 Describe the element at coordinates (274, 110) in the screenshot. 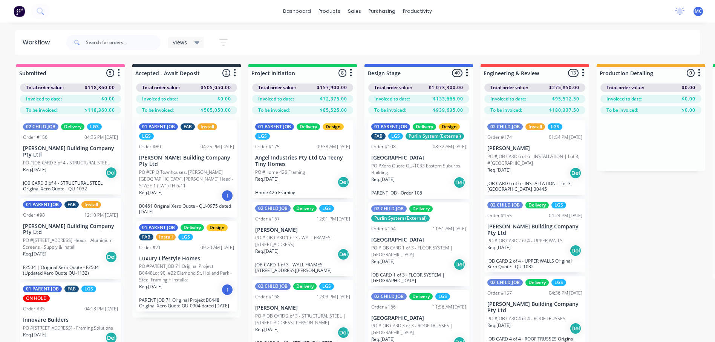

I see `span: To be invoiced:` at that location.